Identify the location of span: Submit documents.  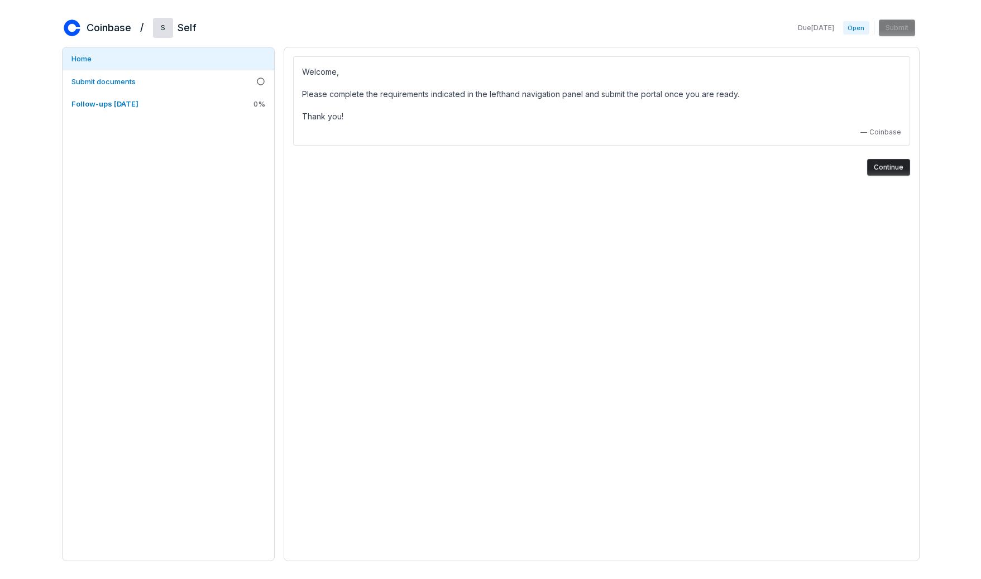
(103, 81).